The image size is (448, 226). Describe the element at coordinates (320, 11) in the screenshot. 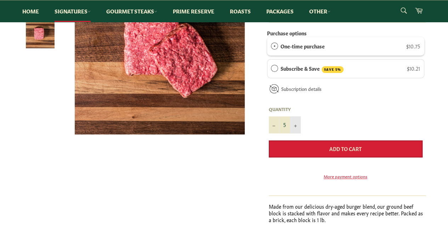

I see `a: Other` at that location.